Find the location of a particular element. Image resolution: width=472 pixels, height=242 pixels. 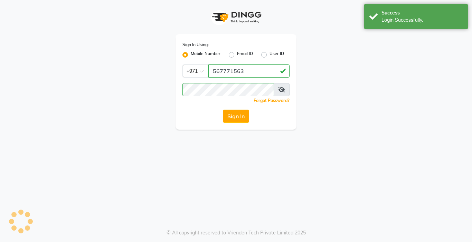

label: User ID is located at coordinates (277, 55).